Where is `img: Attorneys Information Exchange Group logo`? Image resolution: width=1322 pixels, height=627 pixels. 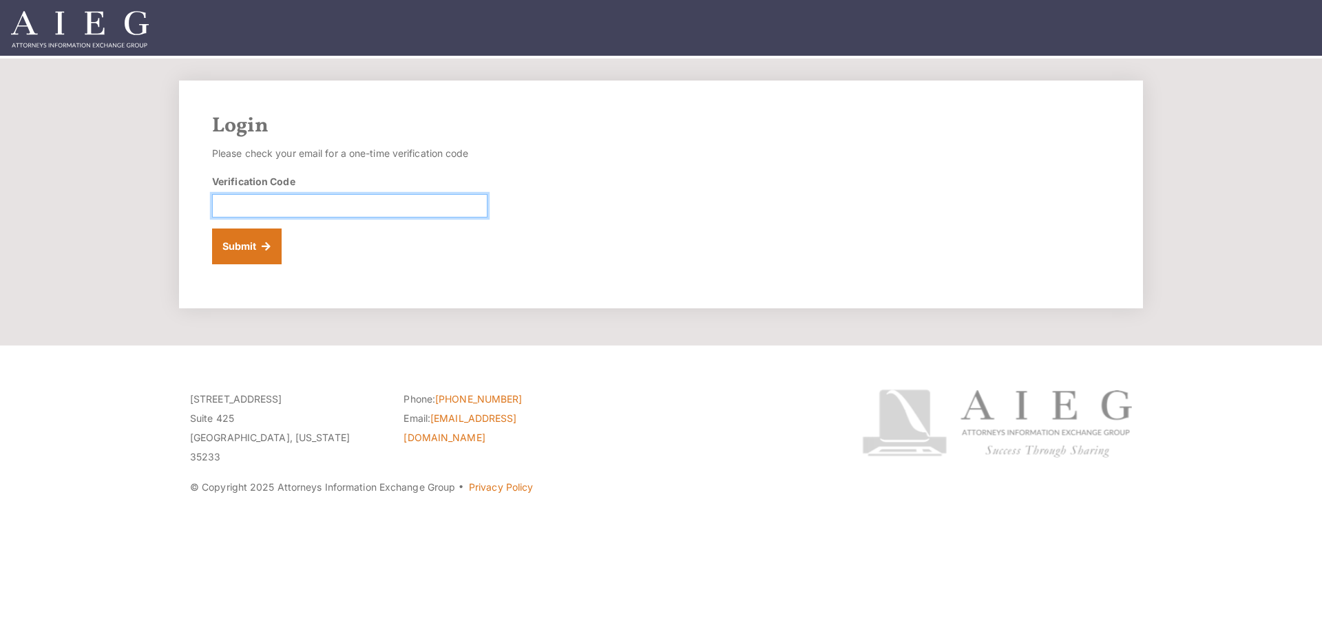 img: Attorneys Information Exchange Group logo is located at coordinates (997, 424).